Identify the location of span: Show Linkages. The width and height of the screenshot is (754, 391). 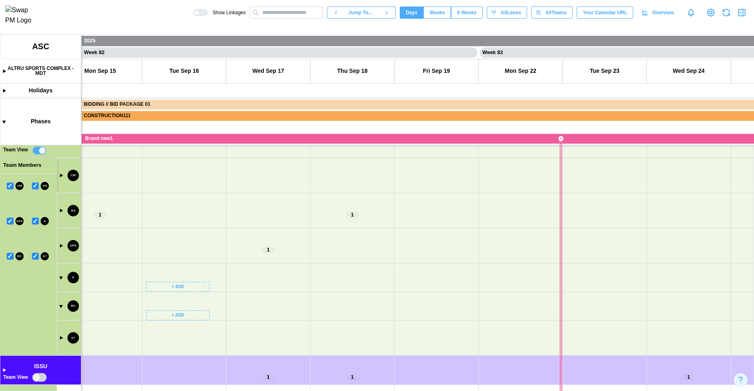
(226, 13).